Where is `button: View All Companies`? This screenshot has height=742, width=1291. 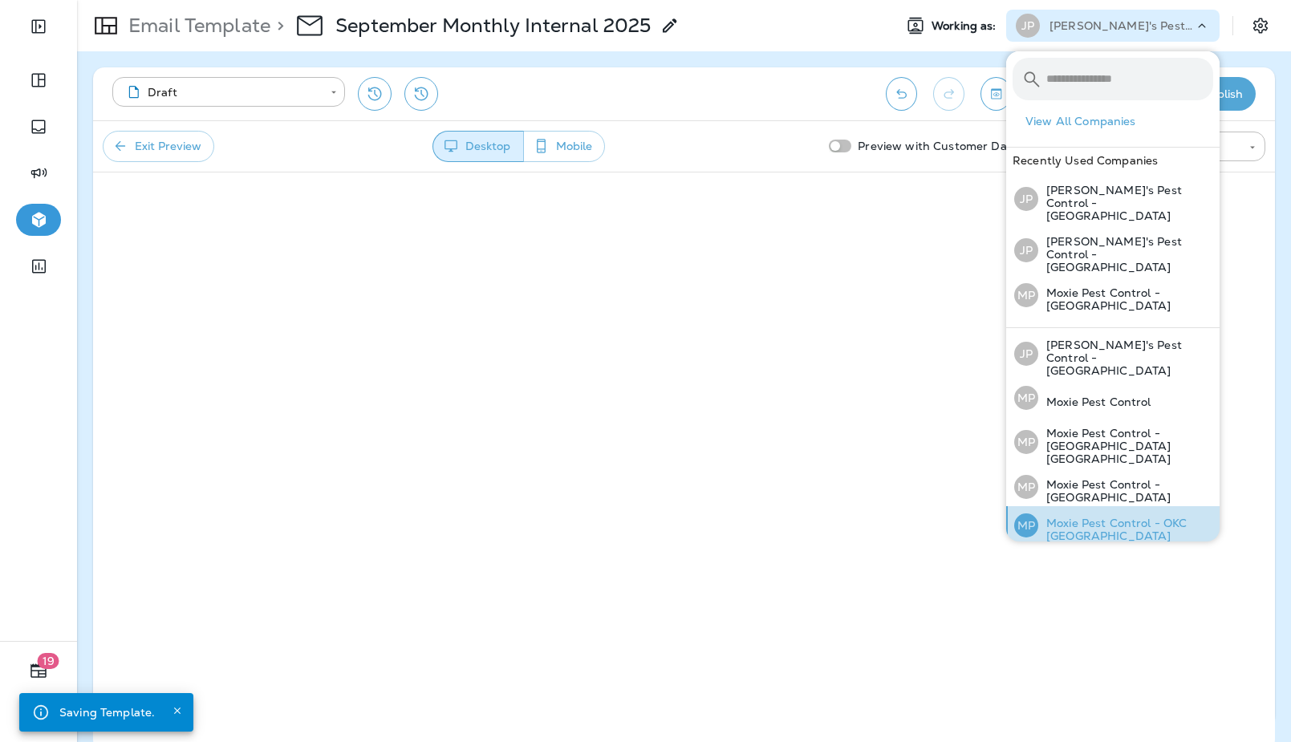
button: View All Companies is located at coordinates (1119, 121).